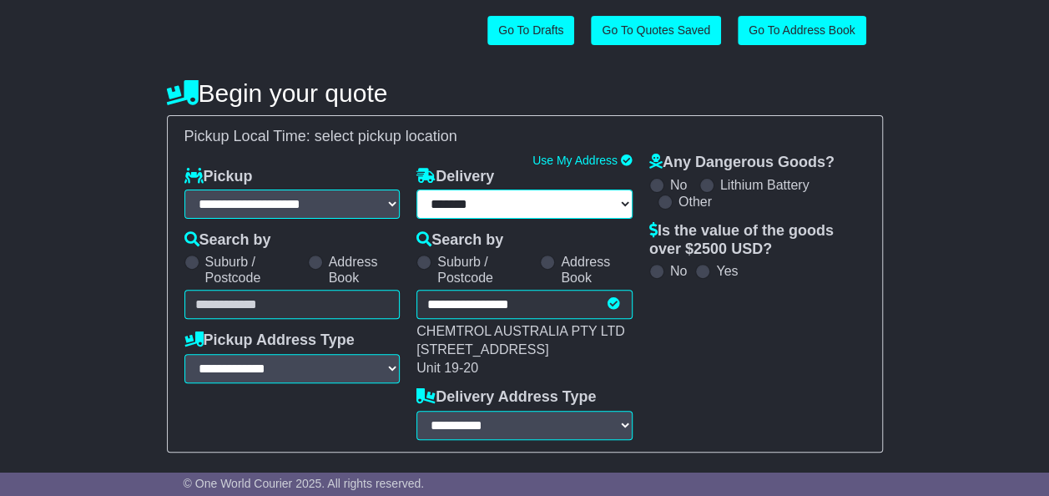 This screenshot has width=1049, height=496. Describe the element at coordinates (521, 331) in the screenshot. I see `span: CHEMTROL AUSTRALIA PTY LTD` at that location.